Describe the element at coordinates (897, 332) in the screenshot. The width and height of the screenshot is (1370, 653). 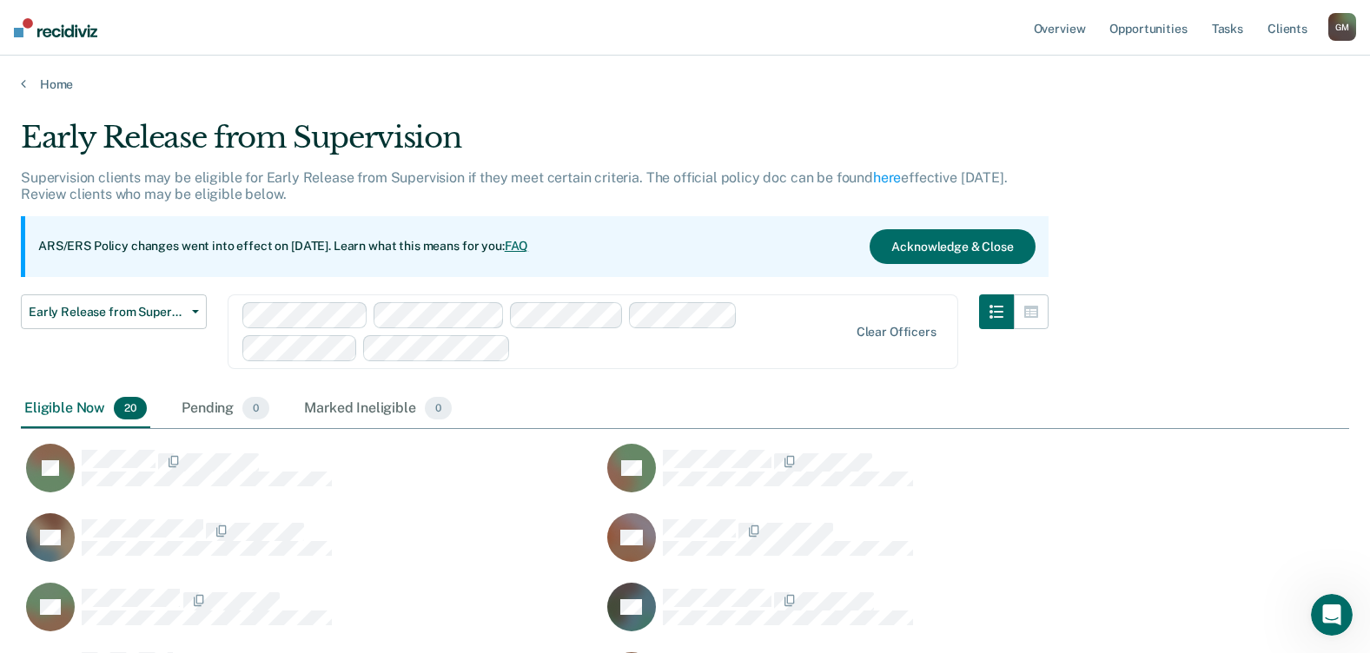
I see `div: Clear officers` at that location.